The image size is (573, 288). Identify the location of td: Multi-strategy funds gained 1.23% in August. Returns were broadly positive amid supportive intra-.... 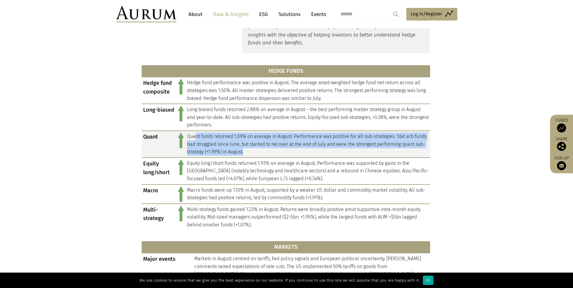
(308, 217).